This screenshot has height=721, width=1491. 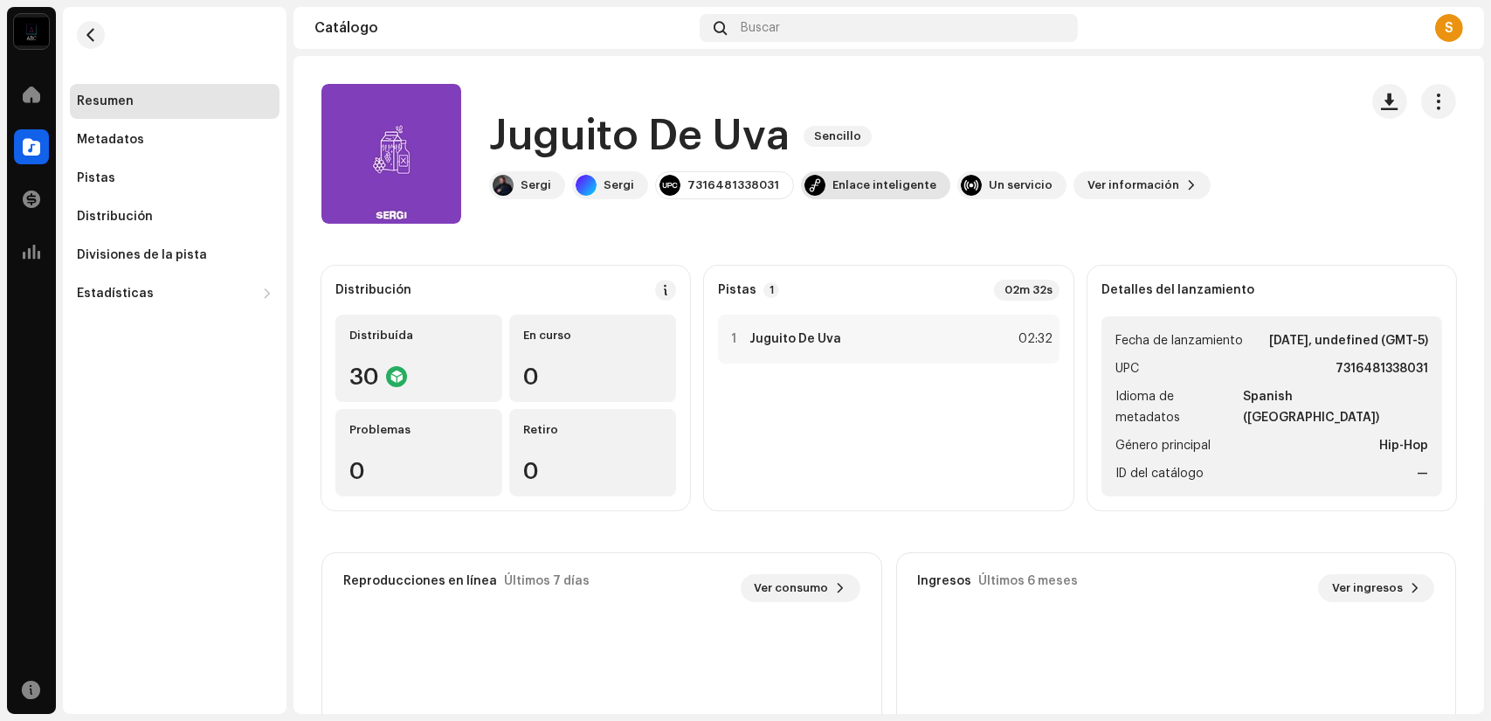 What do you see at coordinates (1404, 446) in the screenshot?
I see `strong: Hip-Hop` at bounding box center [1404, 446].